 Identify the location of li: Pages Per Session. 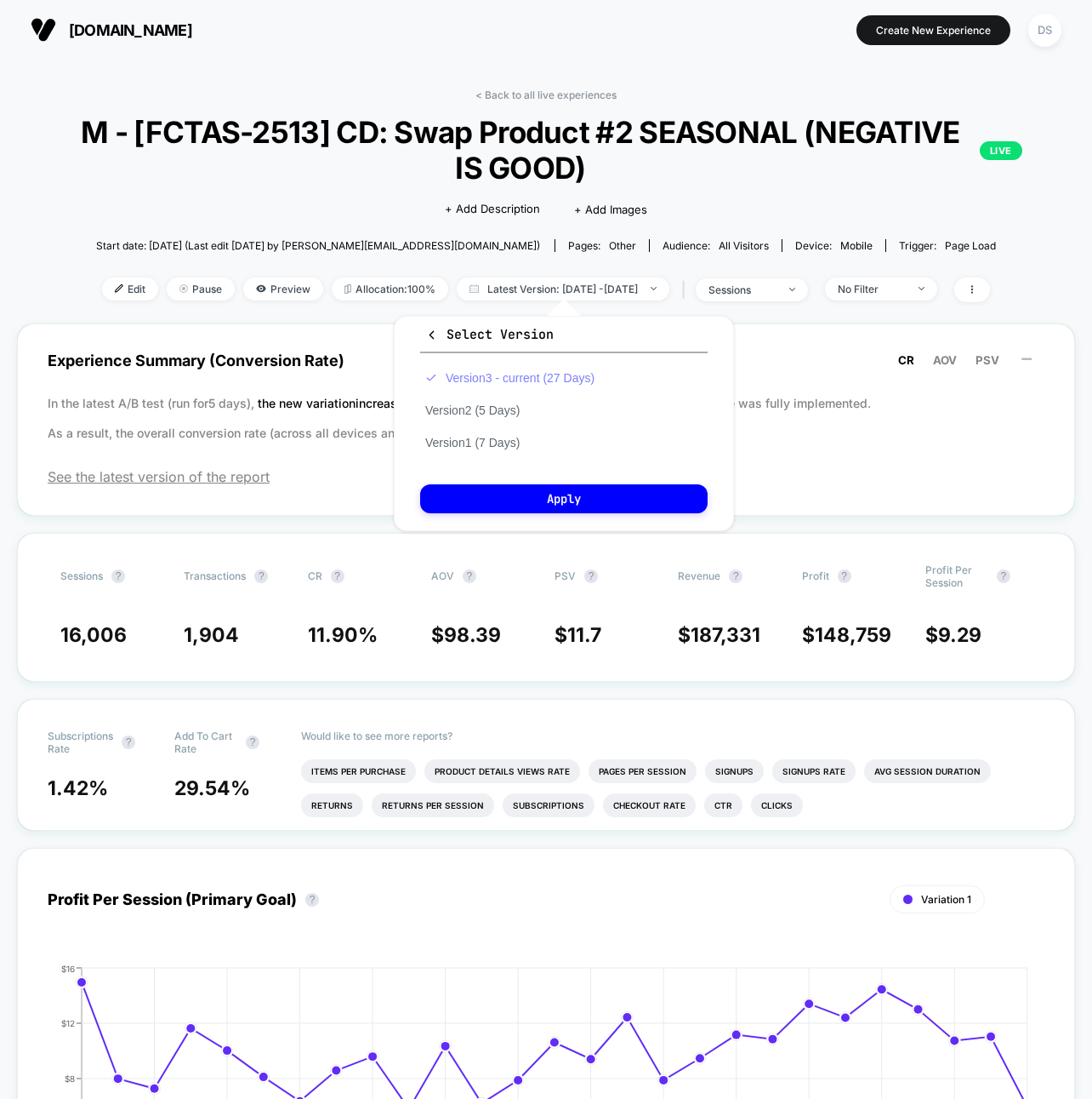
(643, 771).